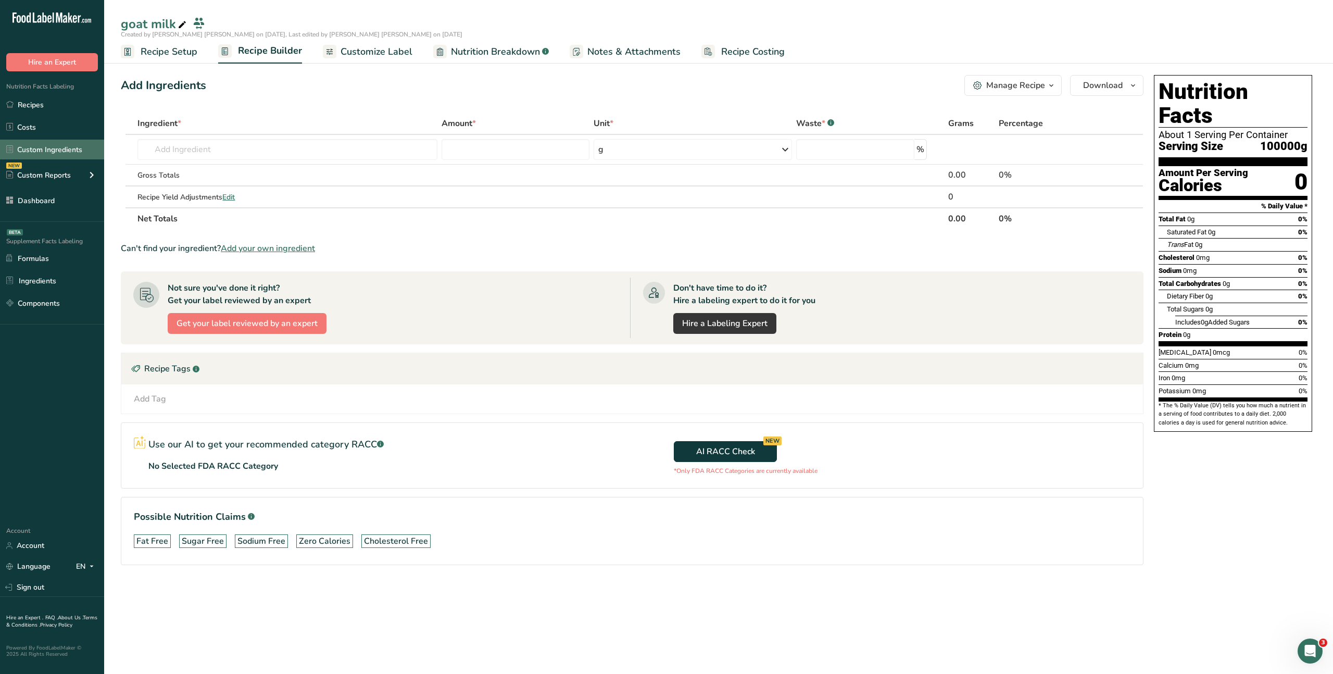 The height and width of the screenshot is (674, 1333). Describe the element at coordinates (56, 625) in the screenshot. I see `a: Privacy Policy` at that location.